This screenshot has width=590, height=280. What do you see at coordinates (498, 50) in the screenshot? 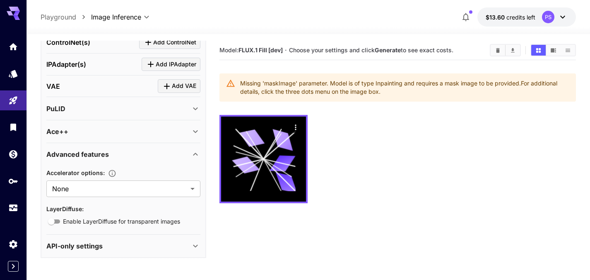
I see `button: Clear All` at bounding box center [498, 50].